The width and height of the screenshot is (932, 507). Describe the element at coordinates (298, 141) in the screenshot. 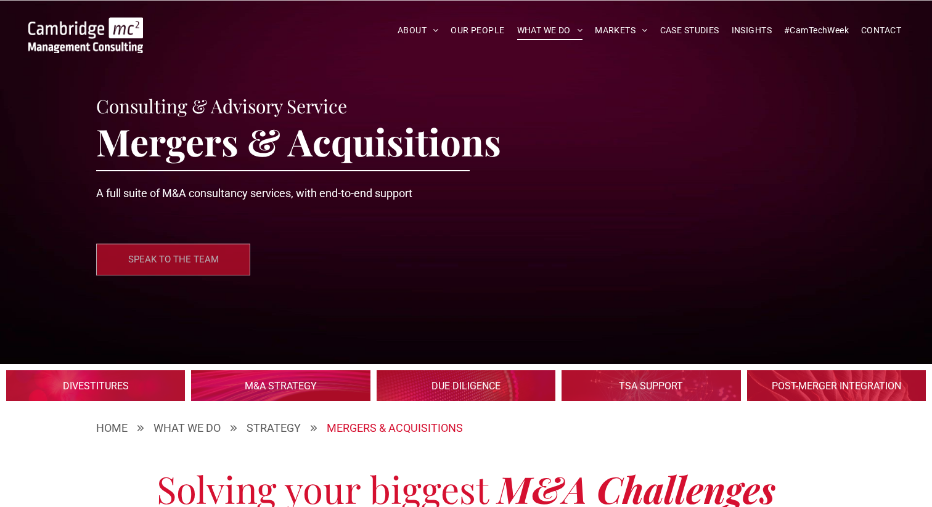

I see `span: Mergers & Acquisitions` at that location.